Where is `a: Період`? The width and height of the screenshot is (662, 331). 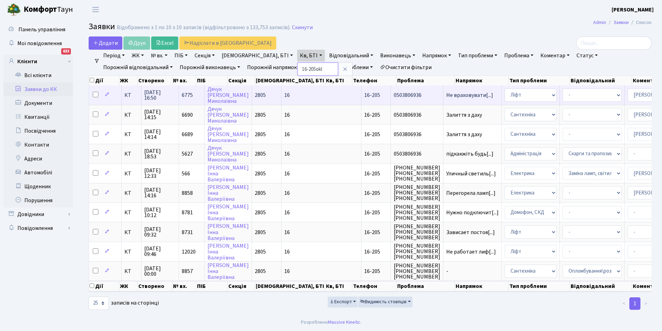 a: Період is located at coordinates (114, 56).